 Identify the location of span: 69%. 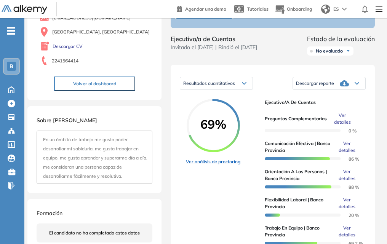
(213, 124).